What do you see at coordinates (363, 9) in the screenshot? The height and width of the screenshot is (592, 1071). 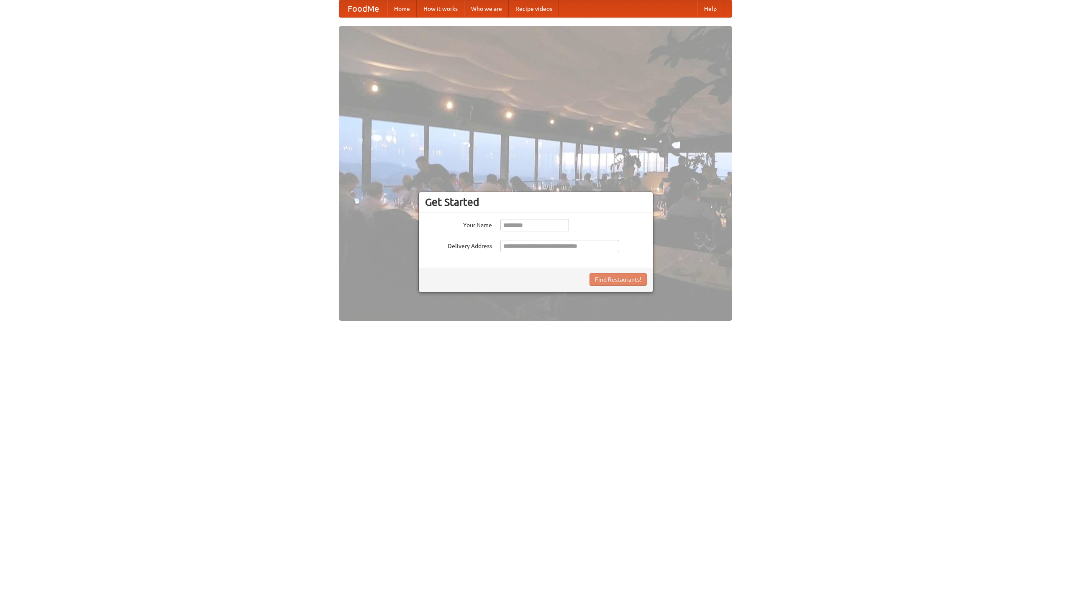 I see `a: FoodMe` at bounding box center [363, 9].